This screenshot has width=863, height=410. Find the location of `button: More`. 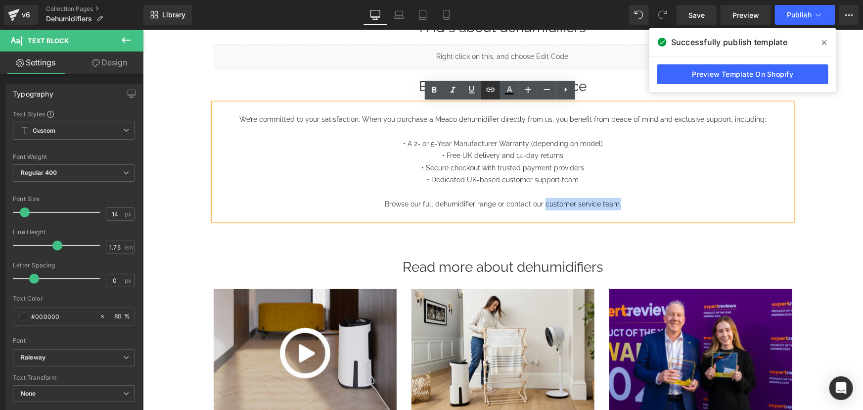

button: More is located at coordinates (849, 15).